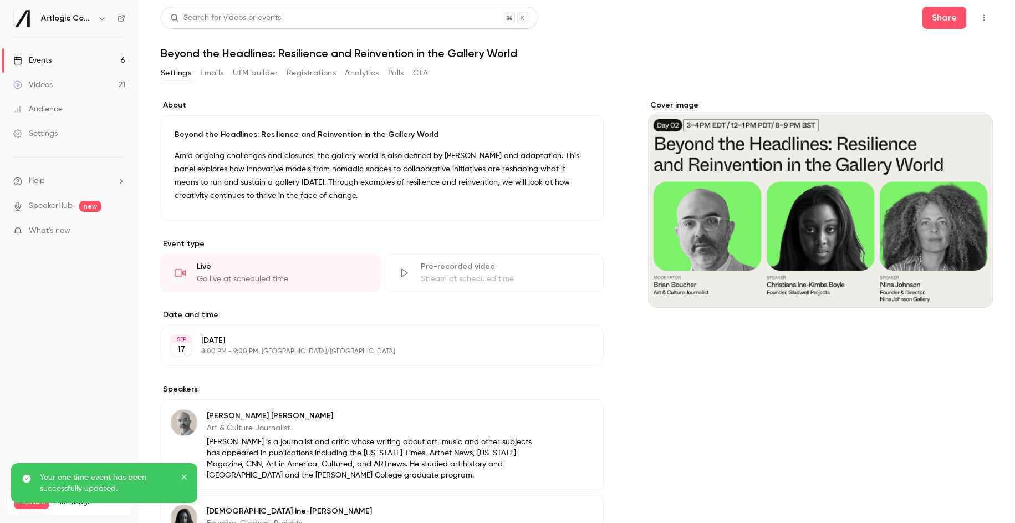 The width and height of the screenshot is (1015, 523). Describe the element at coordinates (38, 109) in the screenshot. I see `div: Audience` at that location.